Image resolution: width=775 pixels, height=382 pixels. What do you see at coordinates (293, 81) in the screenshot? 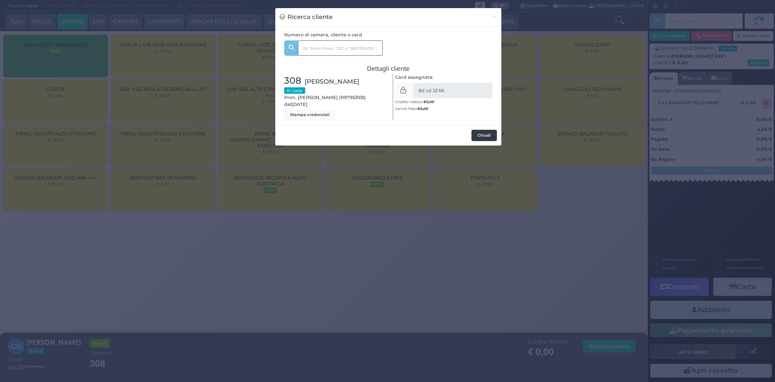
I see `span: 308` at bounding box center [293, 81].